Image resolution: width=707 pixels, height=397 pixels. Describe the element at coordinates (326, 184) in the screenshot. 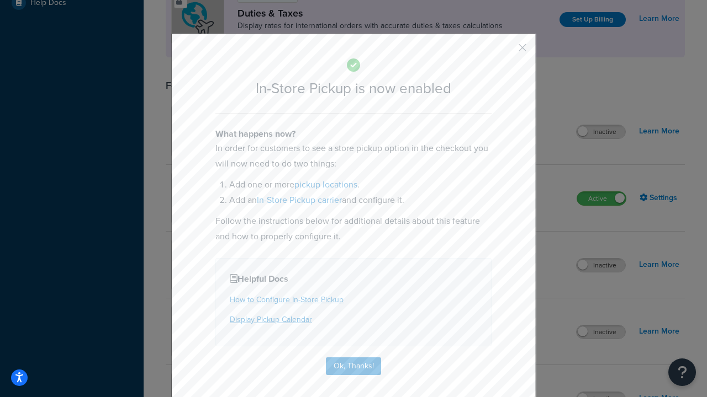

I see `a: pickup locations` at that location.